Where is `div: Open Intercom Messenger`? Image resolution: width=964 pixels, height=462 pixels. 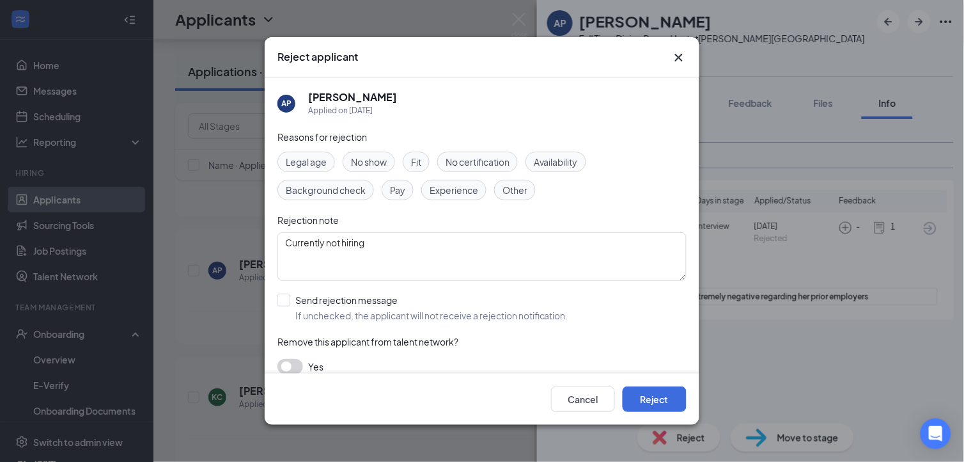 div: Open Intercom Messenger is located at coordinates (936, 434).